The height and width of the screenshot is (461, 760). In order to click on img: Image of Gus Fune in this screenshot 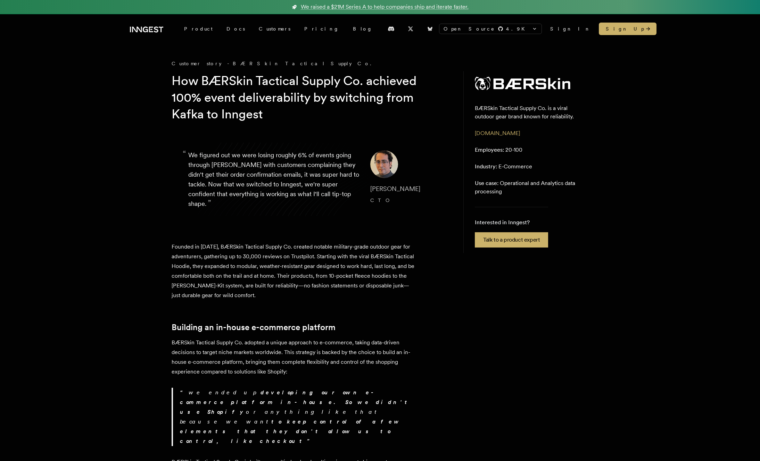, I will do `click(384, 164)`.